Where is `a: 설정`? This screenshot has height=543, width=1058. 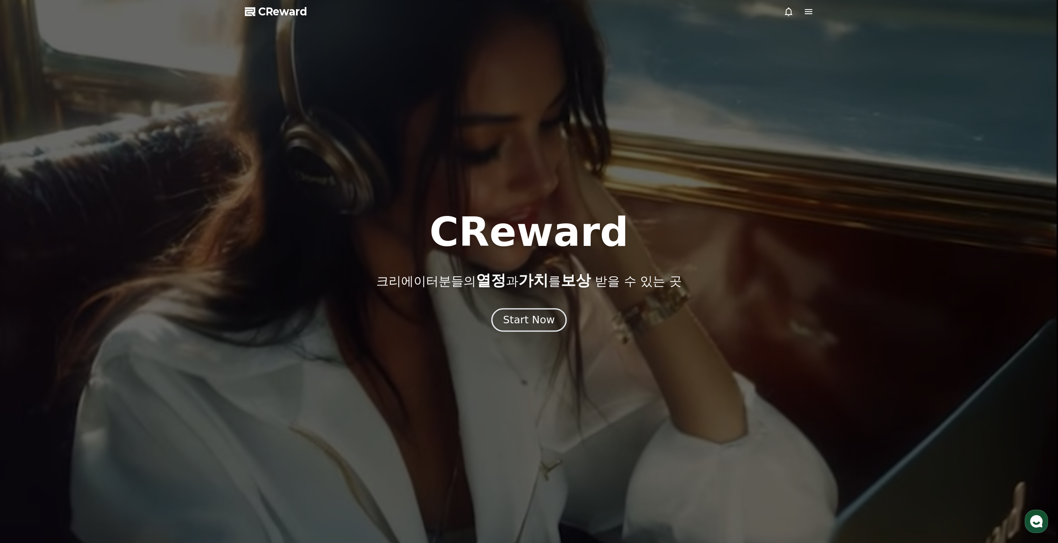
a: 설정 is located at coordinates (133, 274).